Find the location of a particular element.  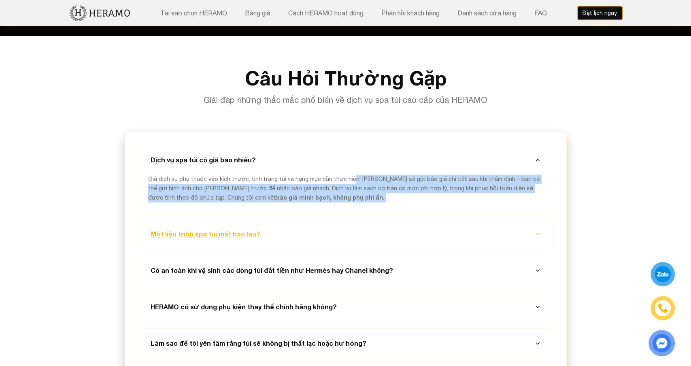

a: phone-icon is located at coordinates (662, 307).